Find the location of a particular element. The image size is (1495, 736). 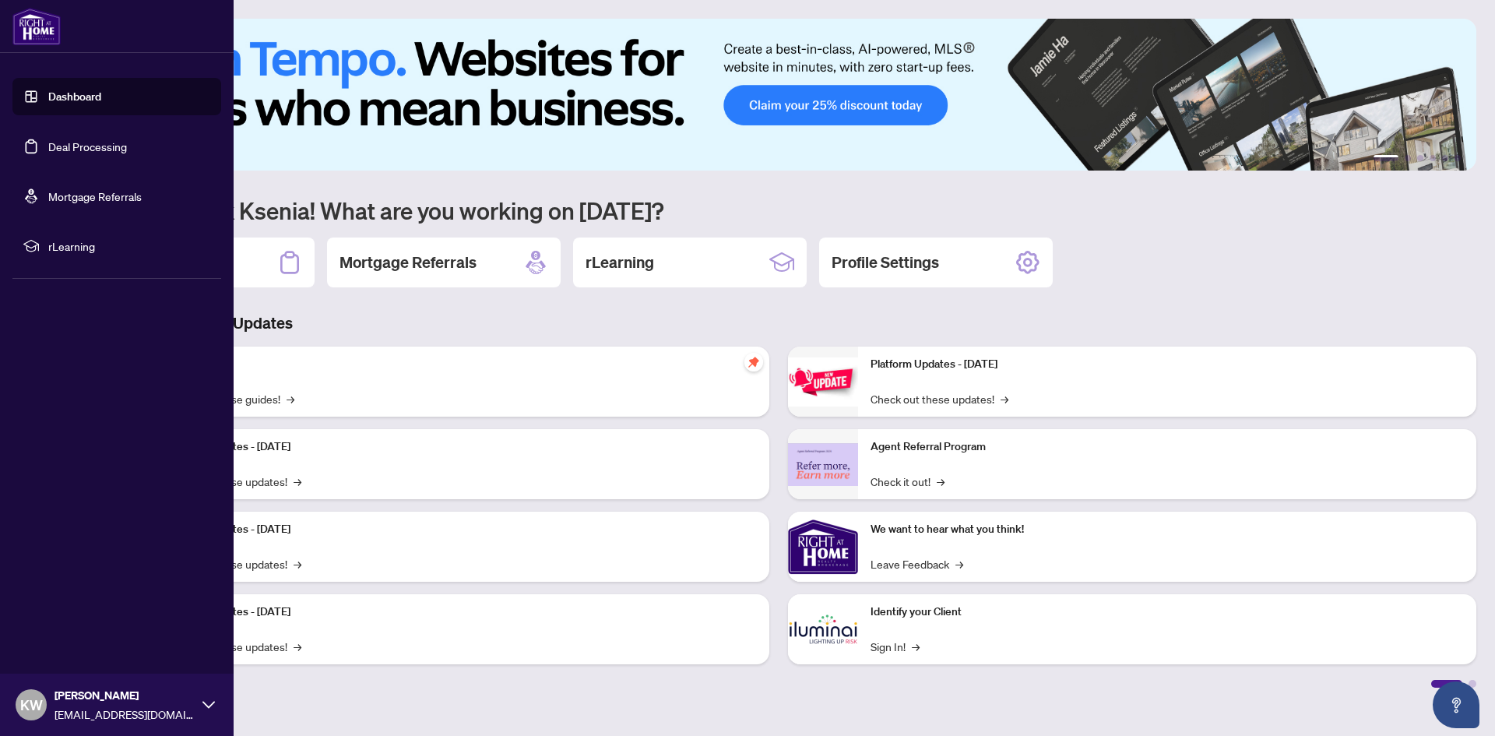

button: 3 is located at coordinates (1420, 158).